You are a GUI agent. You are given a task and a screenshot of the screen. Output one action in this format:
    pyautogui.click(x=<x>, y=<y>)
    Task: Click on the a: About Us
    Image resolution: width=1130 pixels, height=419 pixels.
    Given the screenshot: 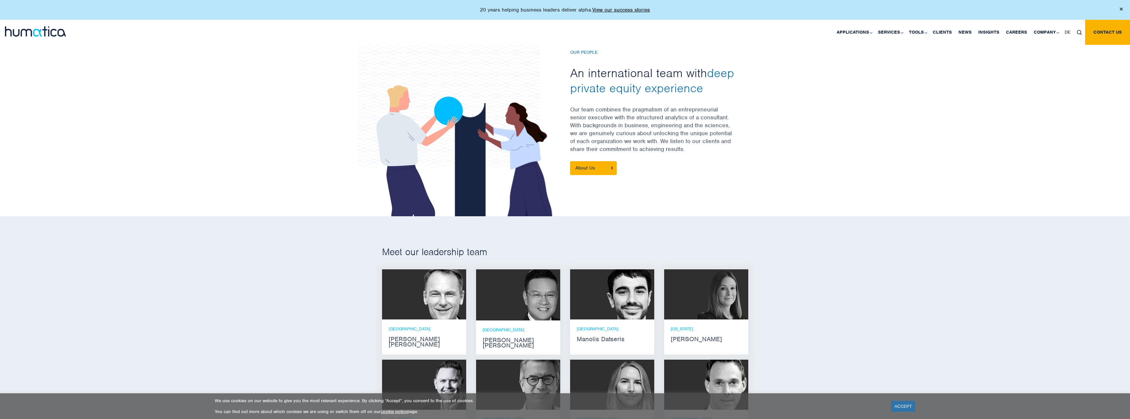 What is the action you would take?
    pyautogui.click(x=593, y=168)
    